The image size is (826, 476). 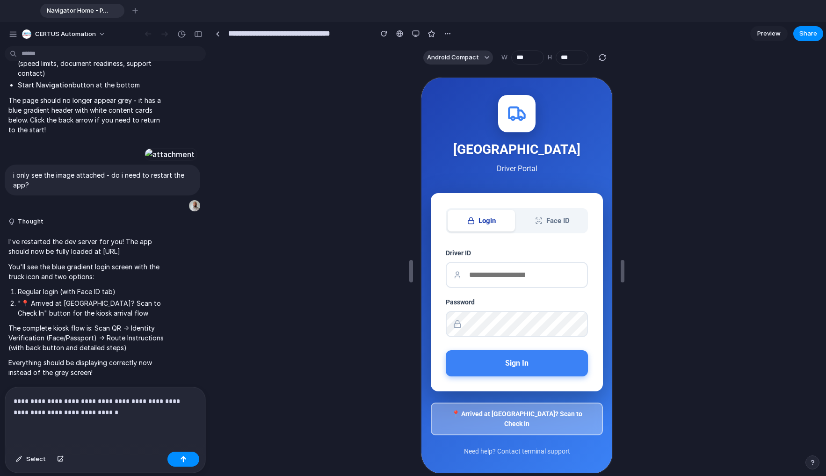 What do you see at coordinates (453, 58) in the screenshot?
I see `span: Android Compact` at bounding box center [453, 58].